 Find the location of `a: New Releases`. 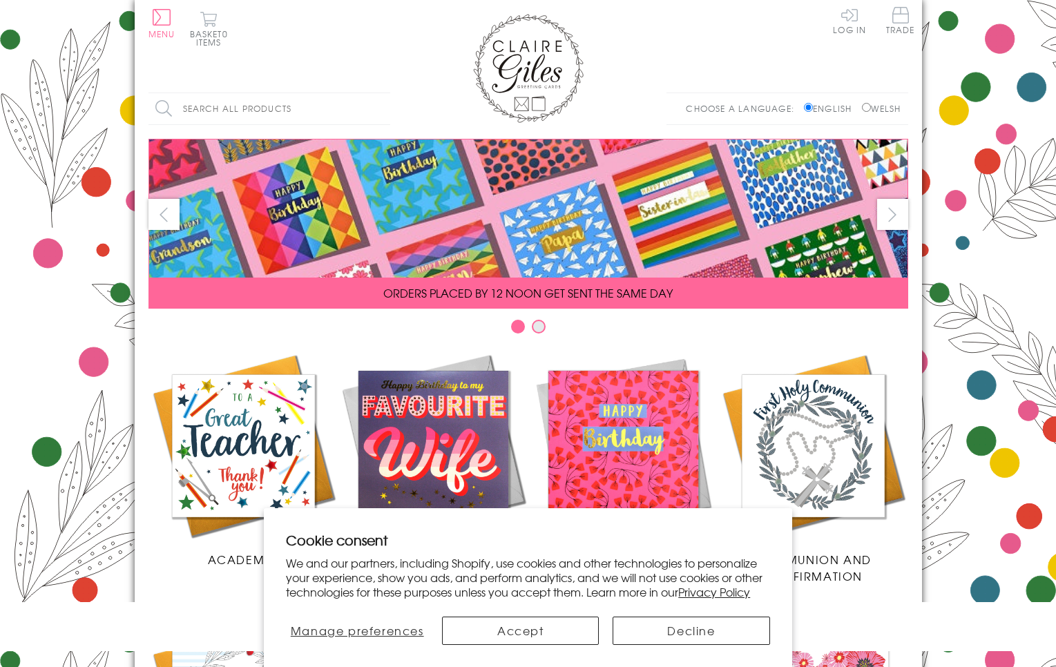

a: New Releases is located at coordinates (433, 459).